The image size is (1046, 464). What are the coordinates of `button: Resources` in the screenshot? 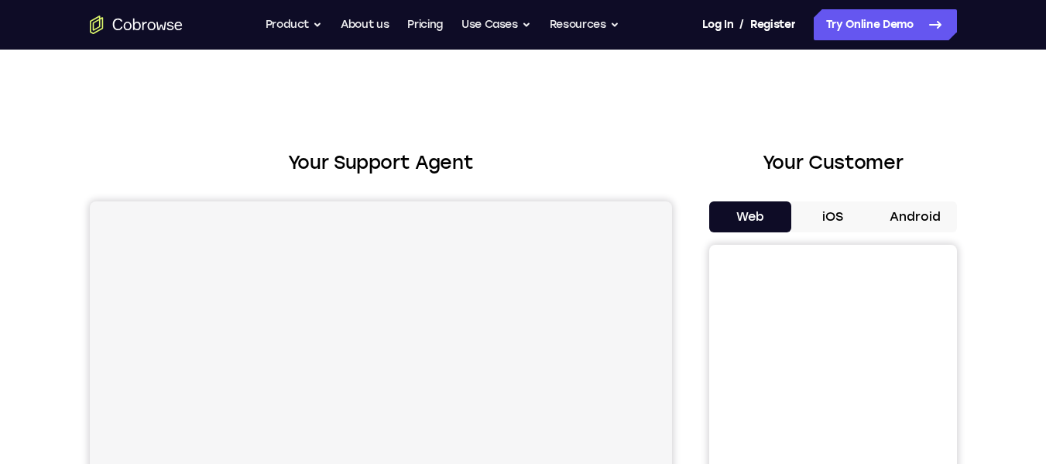 It's located at (584, 25).